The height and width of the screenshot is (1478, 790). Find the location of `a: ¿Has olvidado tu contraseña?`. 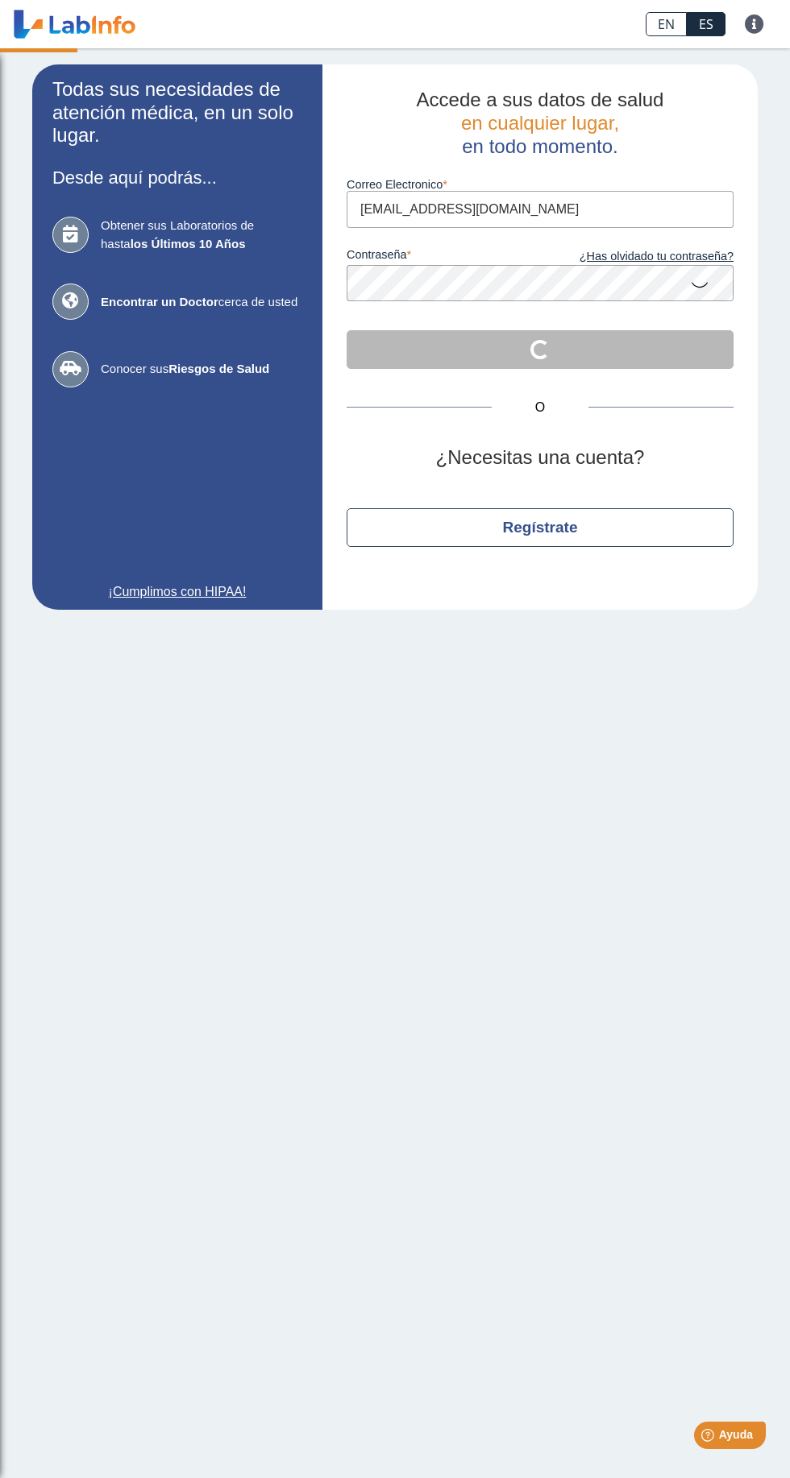

a: ¿Has olvidado tu contraseña? is located at coordinates (636, 257).